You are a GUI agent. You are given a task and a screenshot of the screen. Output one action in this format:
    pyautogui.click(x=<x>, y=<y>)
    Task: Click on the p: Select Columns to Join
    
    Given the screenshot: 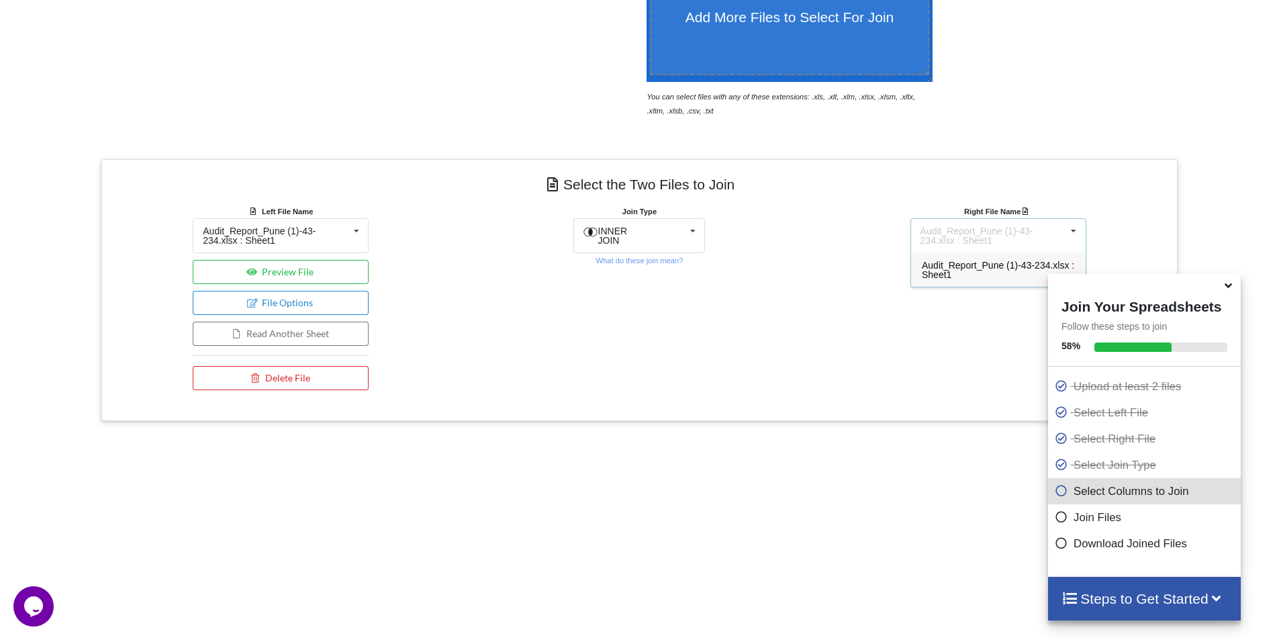 What is the action you would take?
    pyautogui.click(x=1146, y=491)
    